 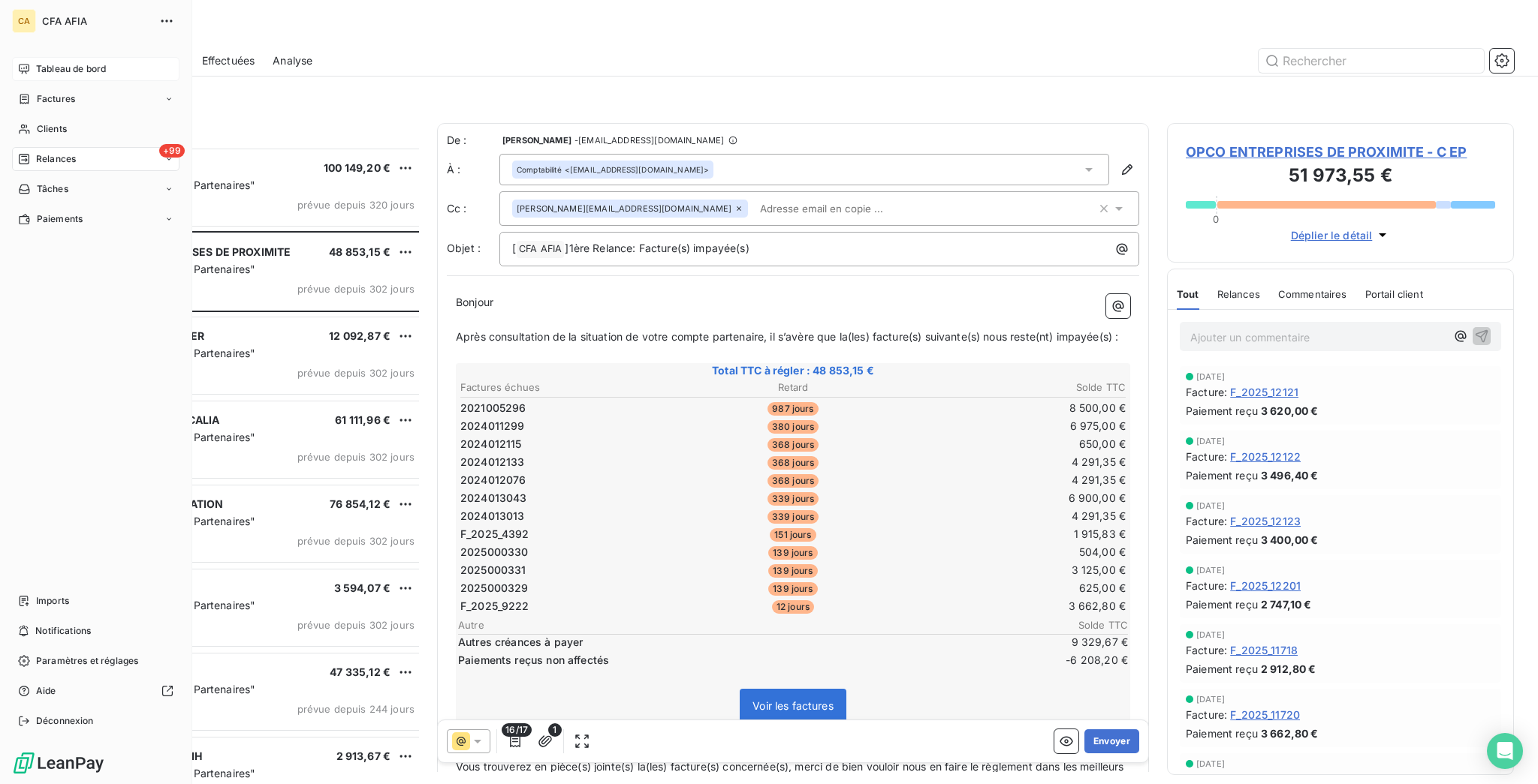 I want to click on td: 8 500,00 €, so click(x=1015, y=408).